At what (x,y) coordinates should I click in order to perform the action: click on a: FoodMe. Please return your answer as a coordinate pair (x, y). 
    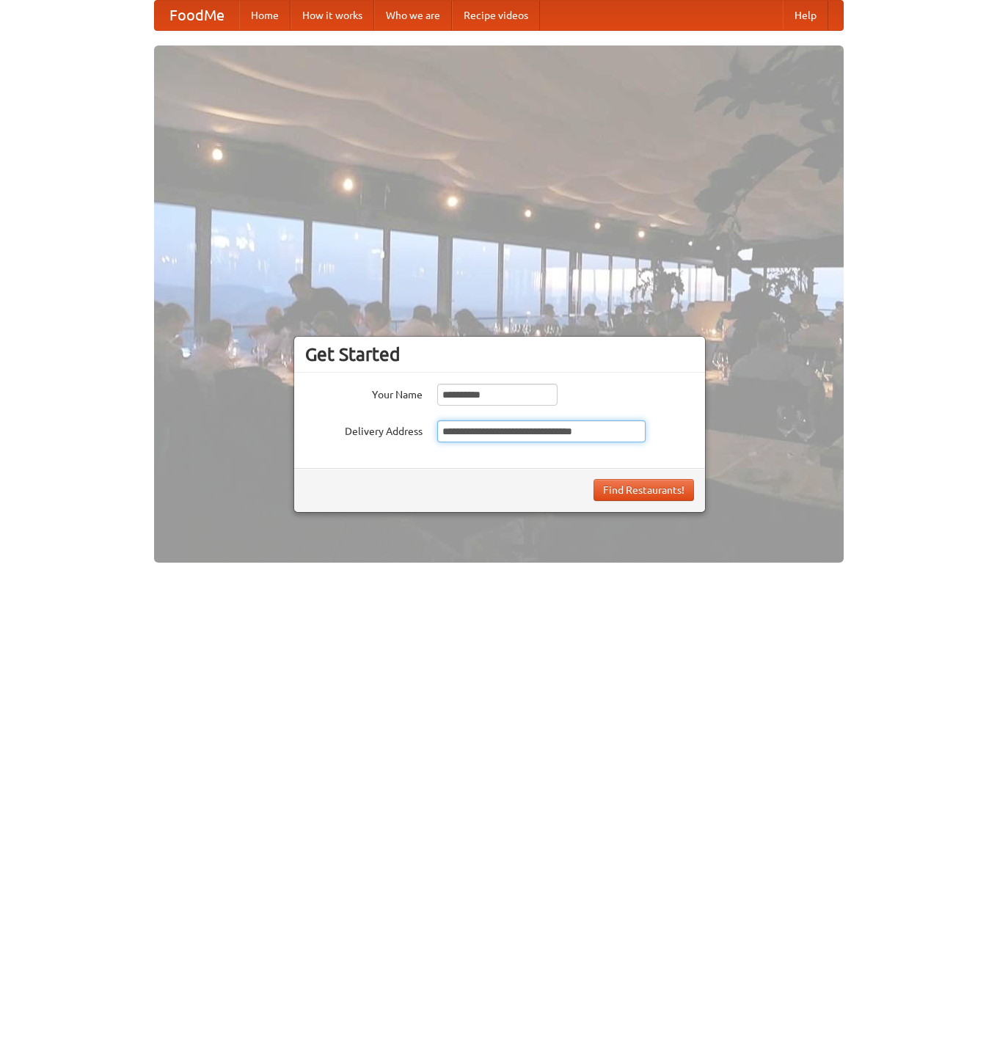
    Looking at the image, I should click on (197, 15).